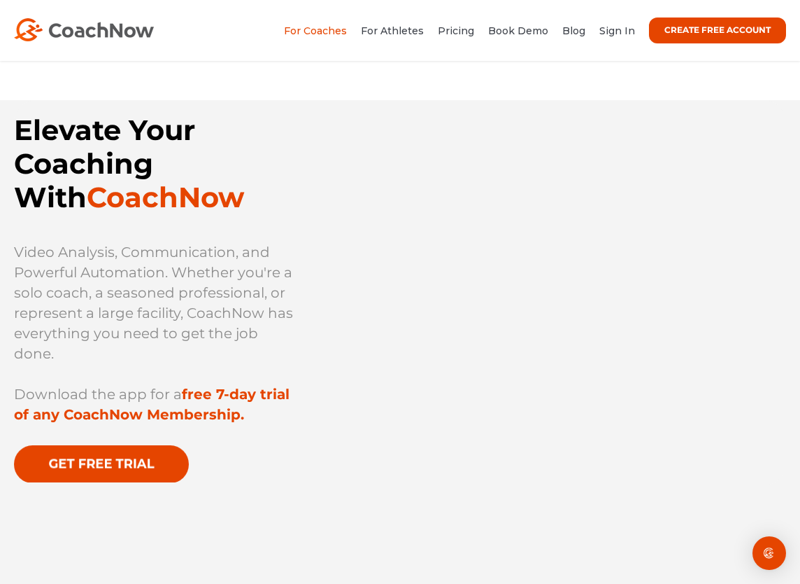 This screenshot has height=584, width=800. I want to click on a: Book Demo, so click(518, 31).